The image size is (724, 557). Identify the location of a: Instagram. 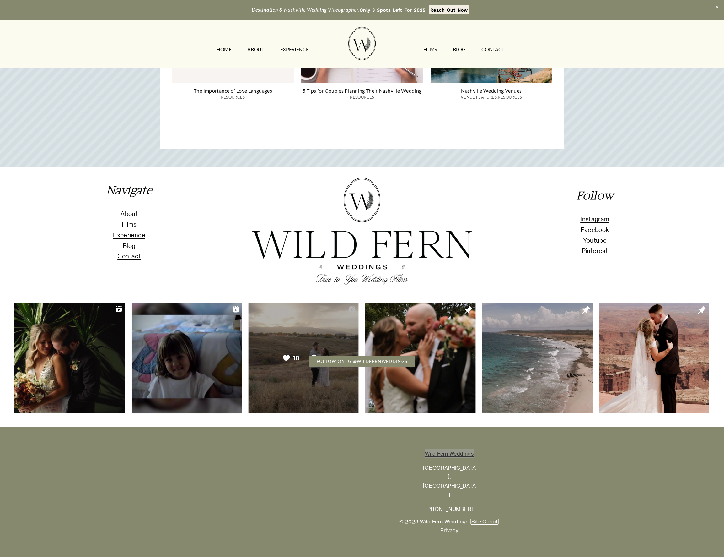
(595, 219).